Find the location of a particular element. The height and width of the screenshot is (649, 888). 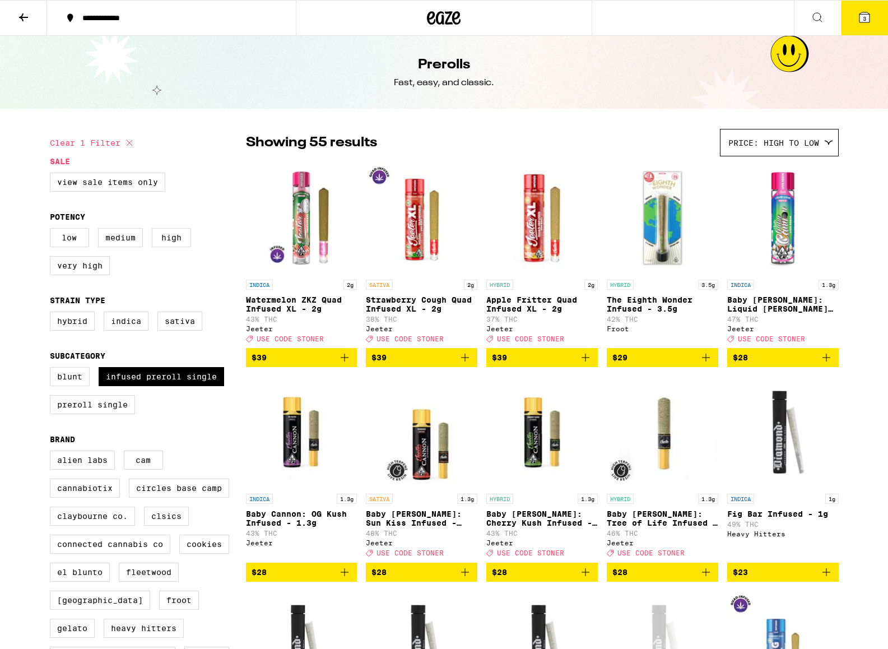

label: Fleetwood is located at coordinates (149, 572).